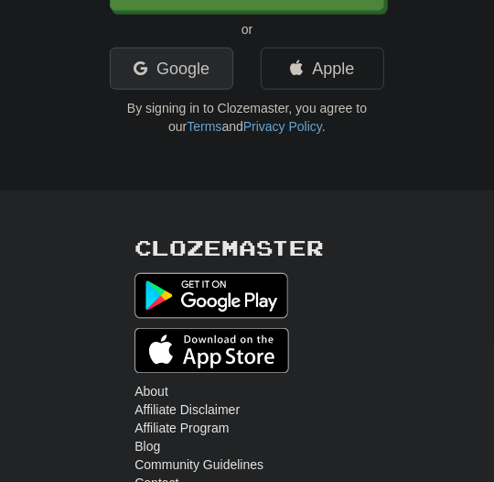 The height and width of the screenshot is (482, 494). I want to click on img: Get it on App Store, so click(212, 351).